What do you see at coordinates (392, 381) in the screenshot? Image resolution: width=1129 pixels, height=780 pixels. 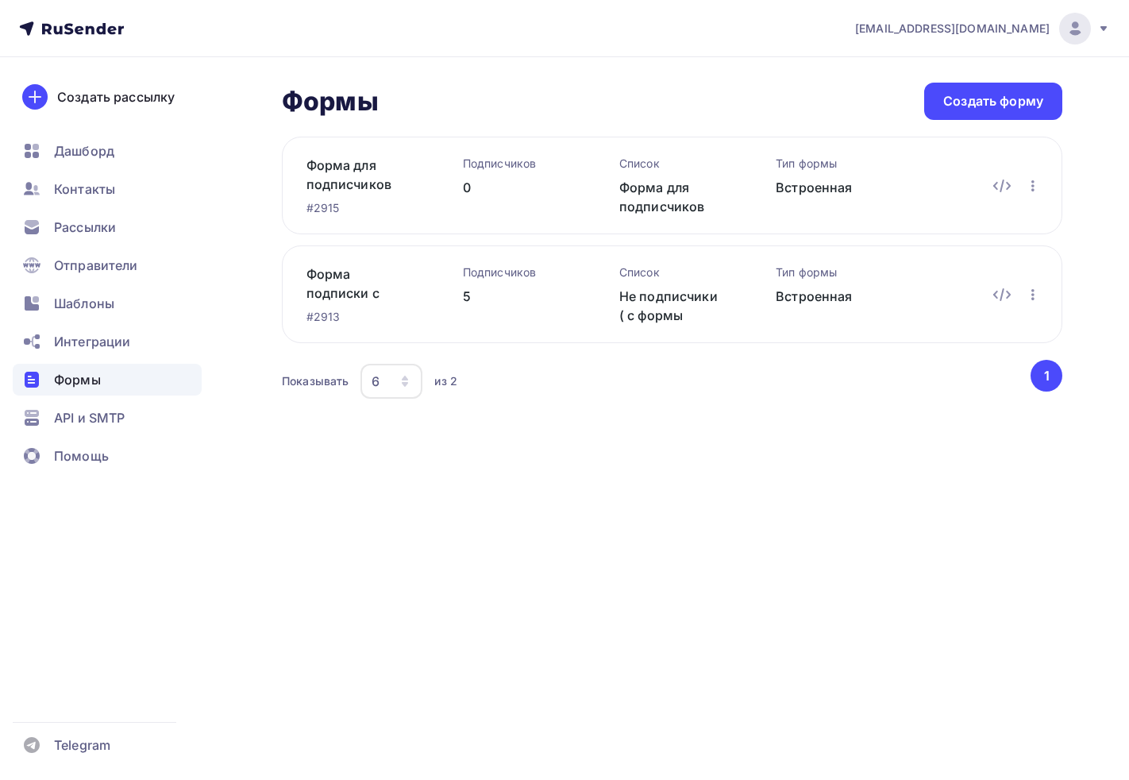 I see `button: 6` at bounding box center [392, 381].